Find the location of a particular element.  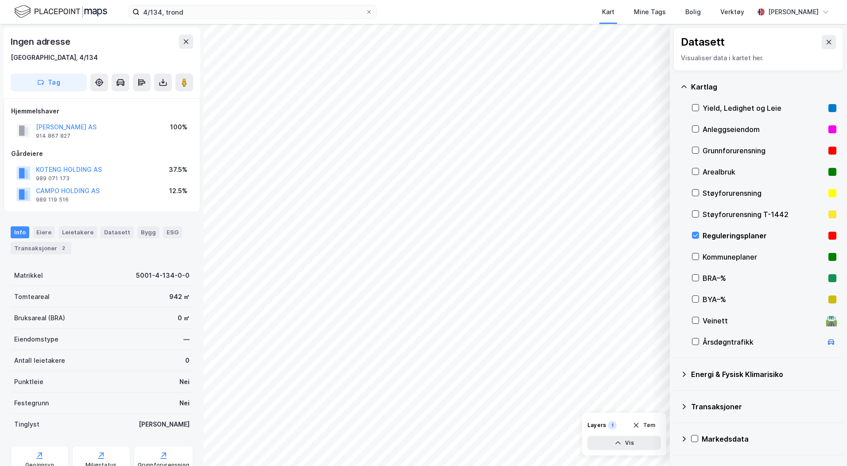

div: BRA–% is located at coordinates (764, 278).